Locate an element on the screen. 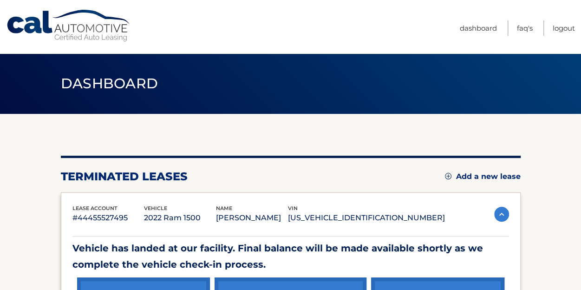 This screenshot has width=581, height=290. p: 2022 Ram 1500 is located at coordinates (180, 218).